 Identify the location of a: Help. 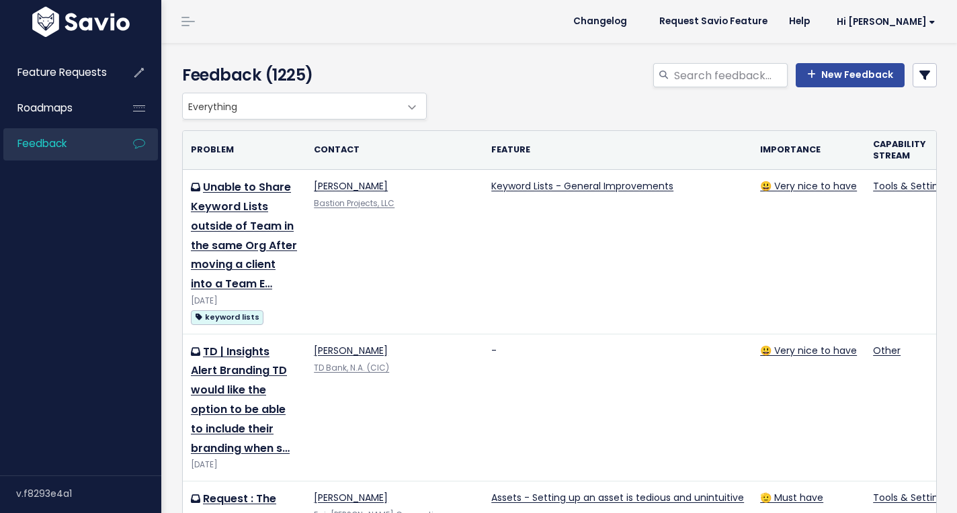
(799, 22).